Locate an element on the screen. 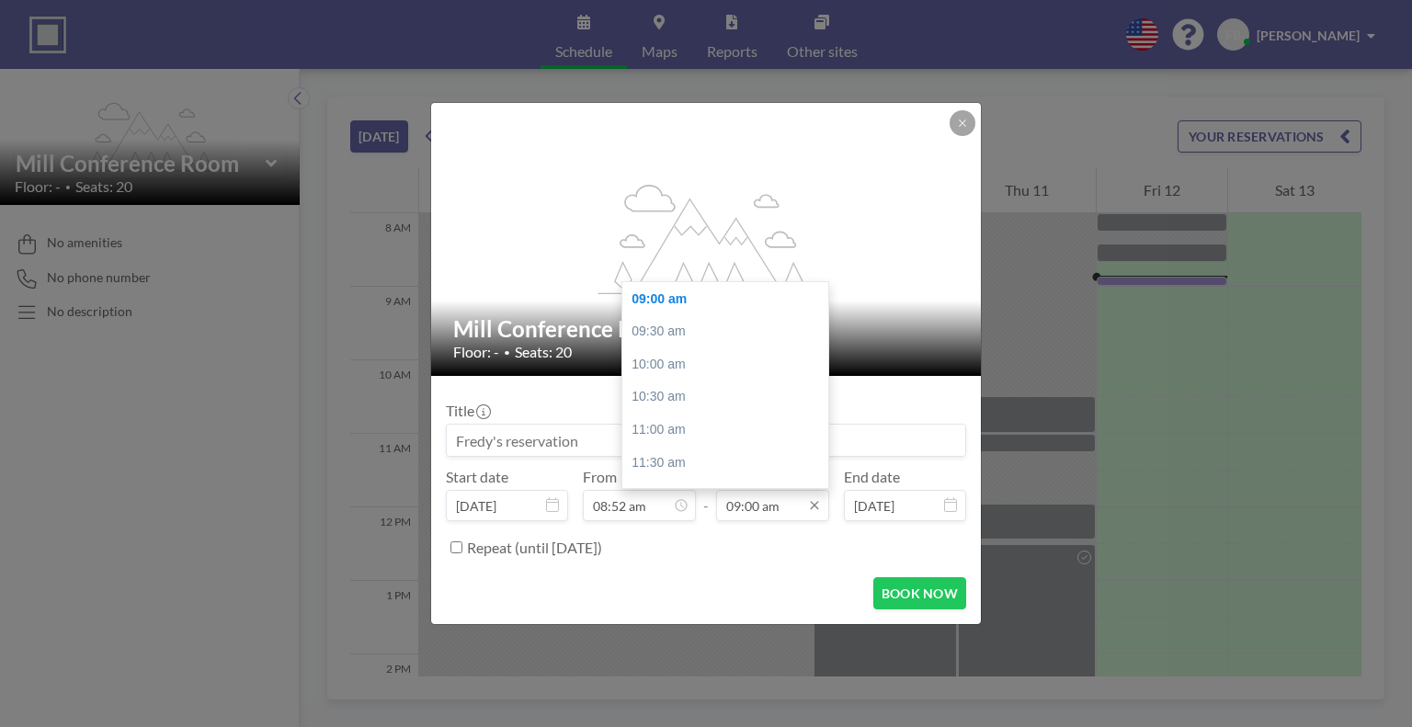  label: Title is located at coordinates (467, 411).